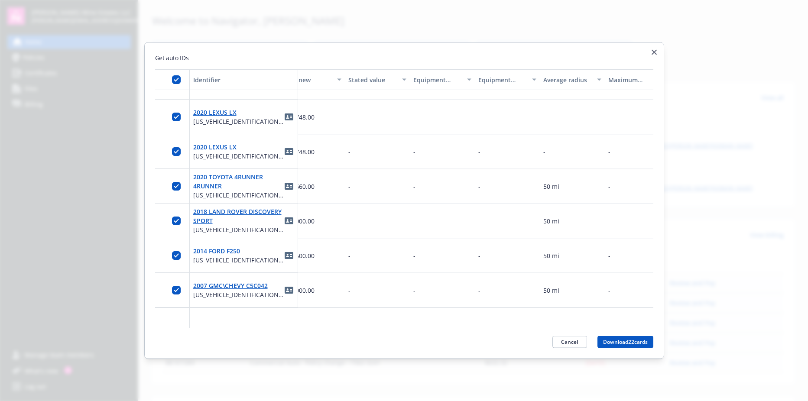  Describe the element at coordinates (377, 80) in the screenshot. I see `button: Stated value` at that location.